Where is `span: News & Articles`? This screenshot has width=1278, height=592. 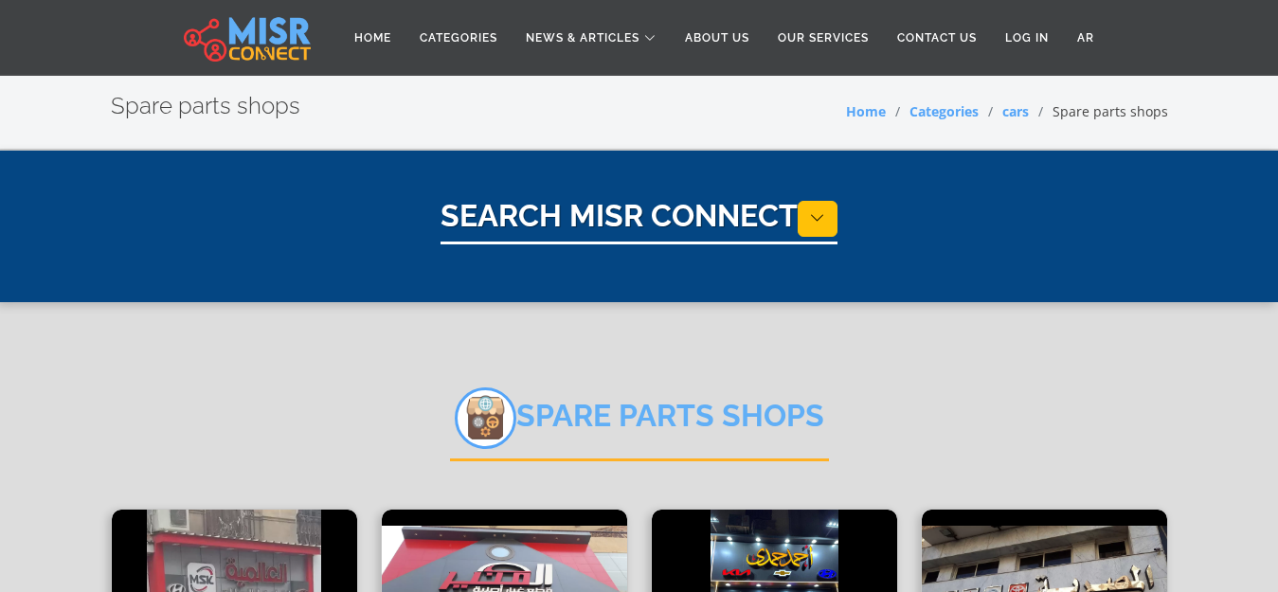
span: News & Articles is located at coordinates (583, 38).